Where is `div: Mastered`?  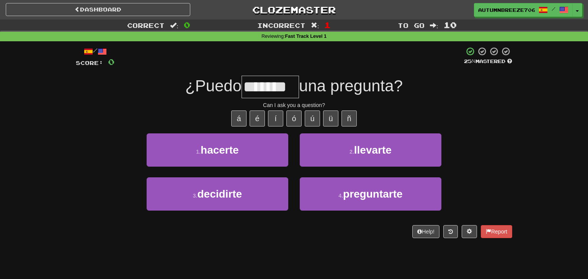 div: Mastered is located at coordinates (488, 62).